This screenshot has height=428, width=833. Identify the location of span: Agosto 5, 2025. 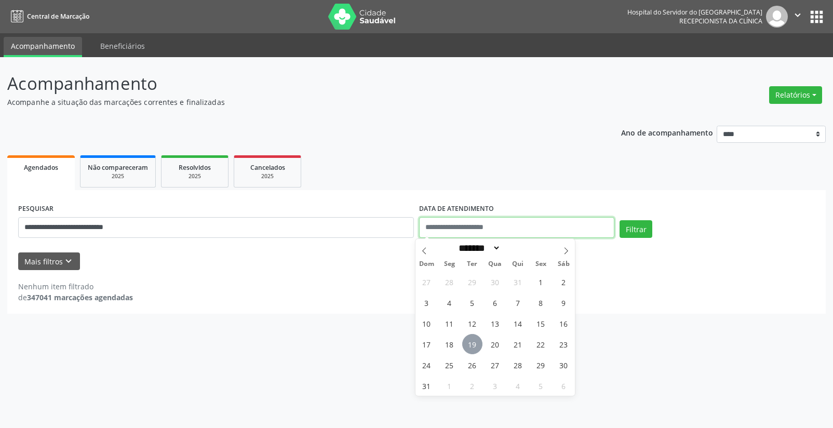
(472, 302).